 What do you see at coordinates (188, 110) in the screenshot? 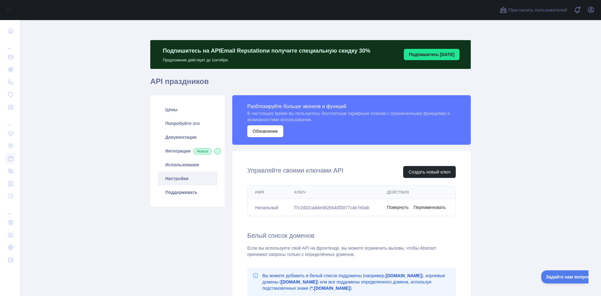
I see `a: Цены` at bounding box center [188, 110].